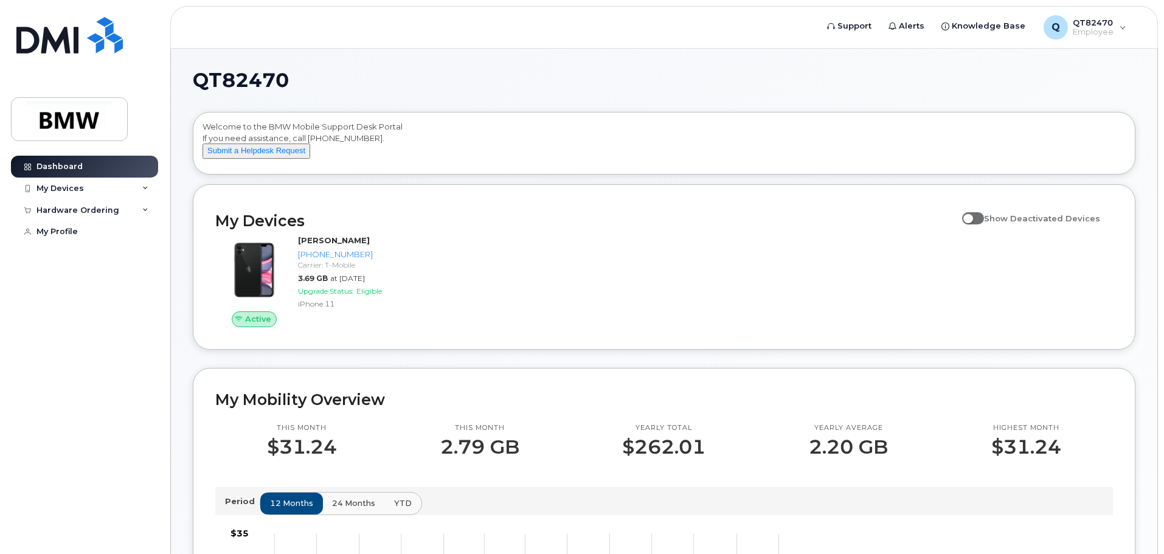  I want to click on span: Upgrade Status:, so click(326, 291).